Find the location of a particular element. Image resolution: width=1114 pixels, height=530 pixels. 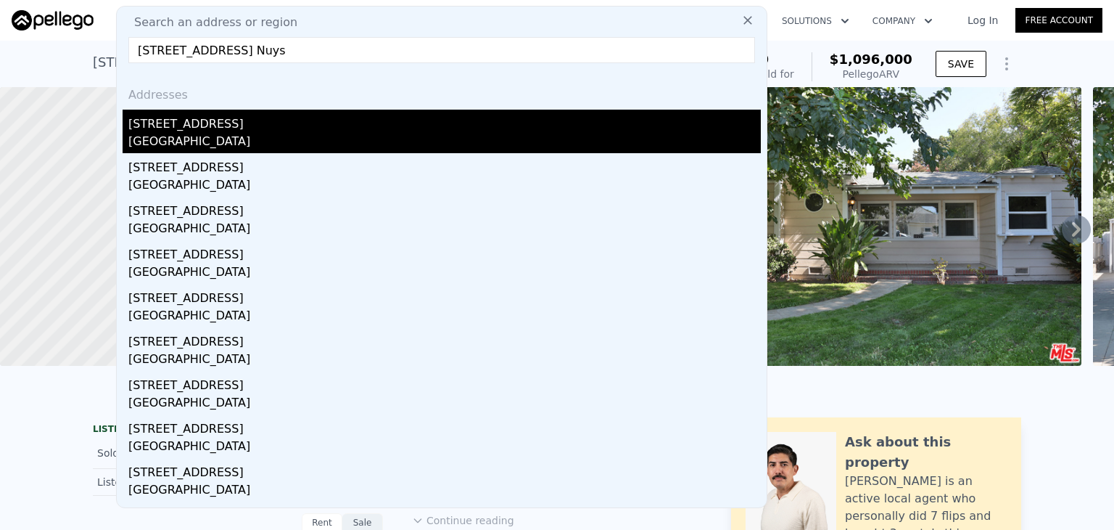

div: Sold is located at coordinates (162, 453).